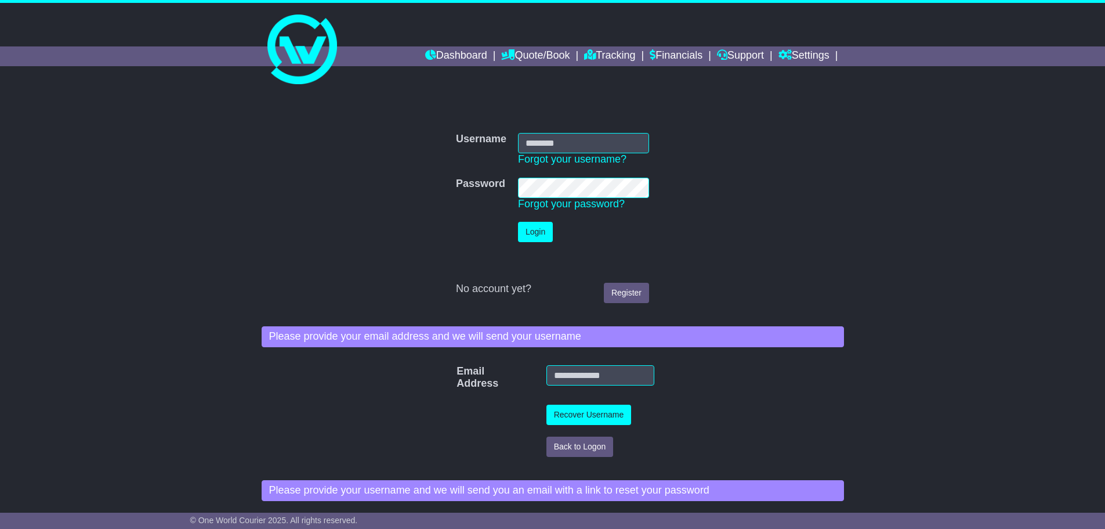  What do you see at coordinates (627, 292) in the screenshot?
I see `a: Register` at bounding box center [627, 292].